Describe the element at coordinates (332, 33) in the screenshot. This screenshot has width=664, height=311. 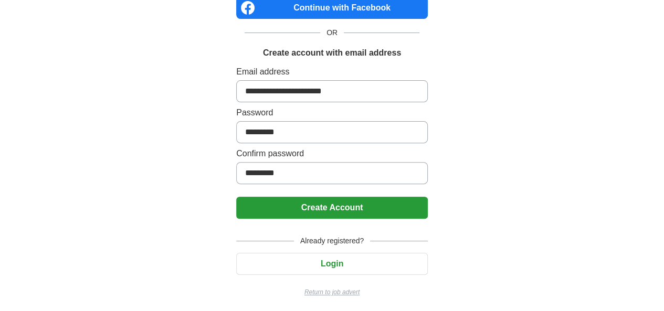
I see `span: OR` at that location.